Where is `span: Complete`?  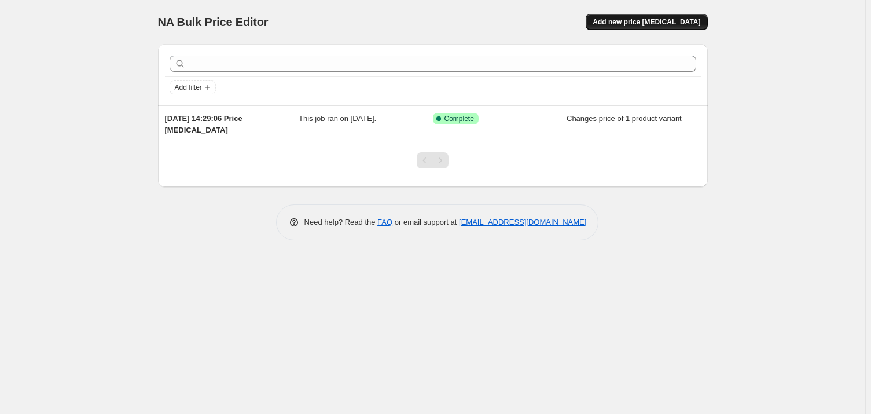 span: Complete is located at coordinates (459, 119).